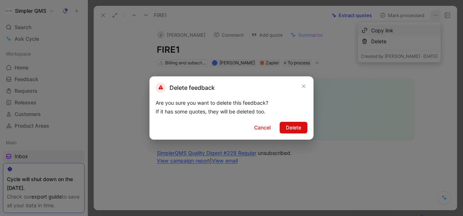 The image size is (463, 216). What do you see at coordinates (262, 128) in the screenshot?
I see `button: Cancel` at bounding box center [262, 128].